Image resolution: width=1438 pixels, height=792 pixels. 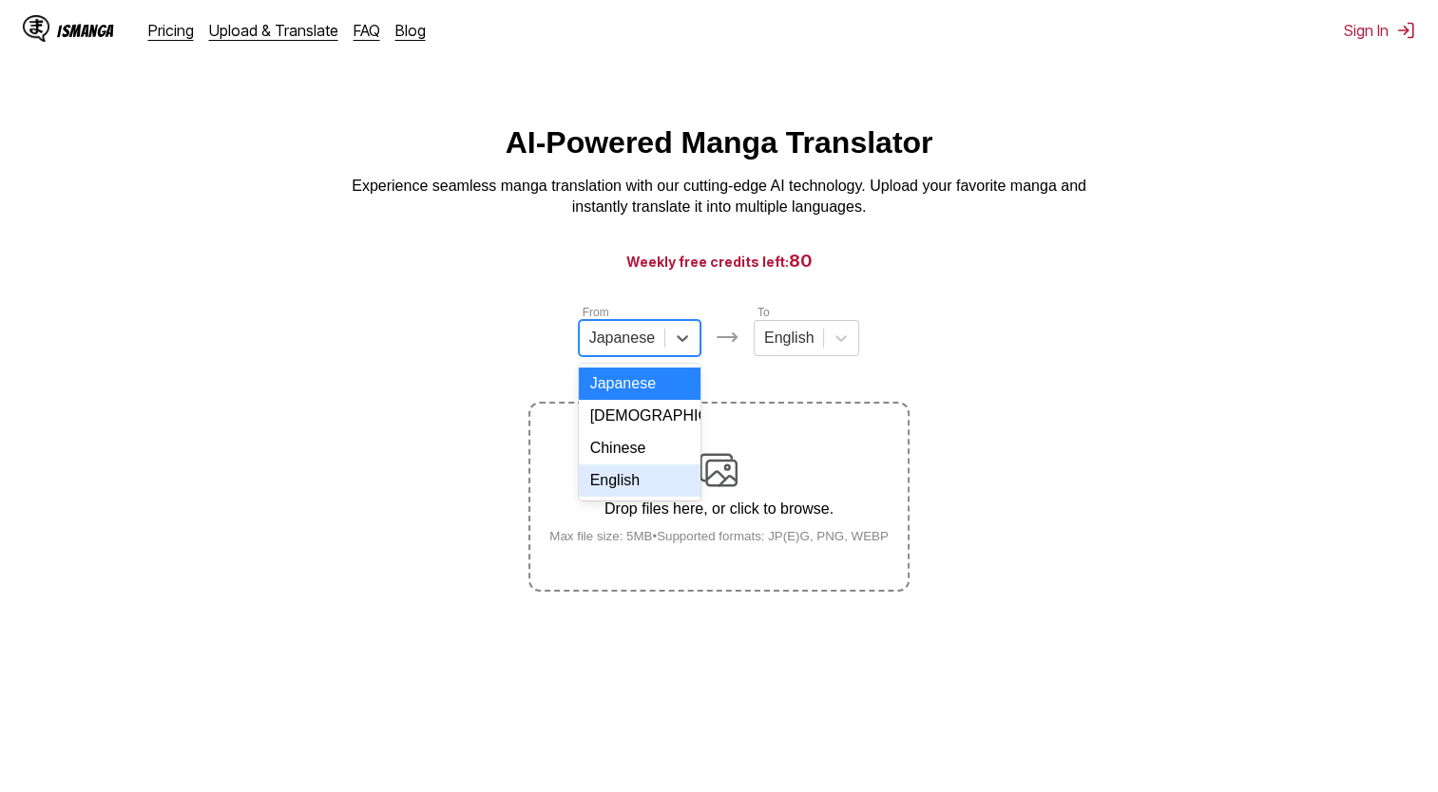 What do you see at coordinates (639, 384) in the screenshot?
I see `div: Japanese` at bounding box center [639, 384].